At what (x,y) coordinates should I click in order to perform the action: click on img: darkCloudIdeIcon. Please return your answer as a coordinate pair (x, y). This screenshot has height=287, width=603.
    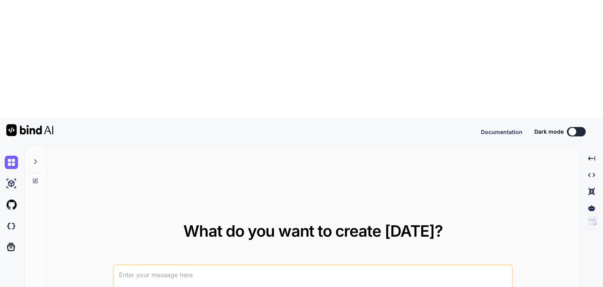
    Looking at the image, I should click on (11, 226).